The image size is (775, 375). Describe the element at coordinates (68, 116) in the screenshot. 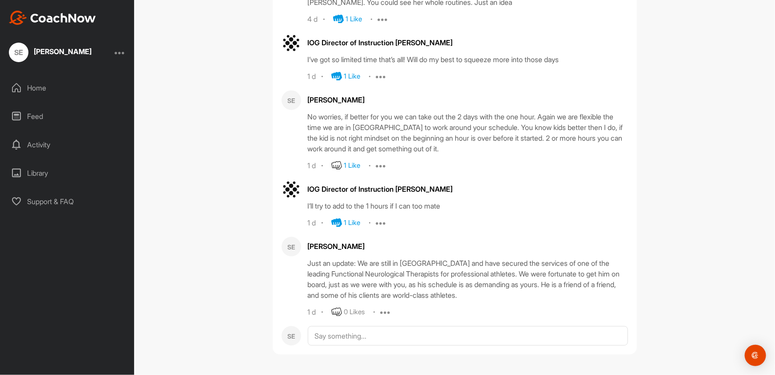

I see `div: Feed` at that location.